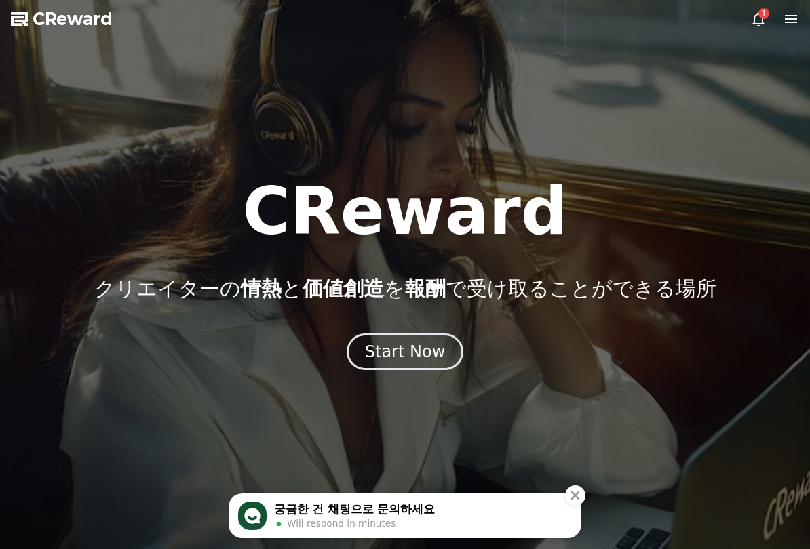 This screenshot has width=810, height=549. What do you see at coordinates (405, 352) in the screenshot?
I see `div: Start Now` at bounding box center [405, 352].